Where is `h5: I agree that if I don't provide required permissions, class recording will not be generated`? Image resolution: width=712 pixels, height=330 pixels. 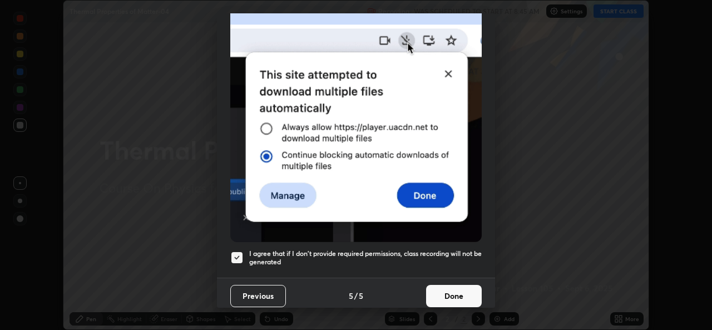 h5: I agree that if I don't provide required permissions, class recording will not be generated is located at coordinates (365, 258).